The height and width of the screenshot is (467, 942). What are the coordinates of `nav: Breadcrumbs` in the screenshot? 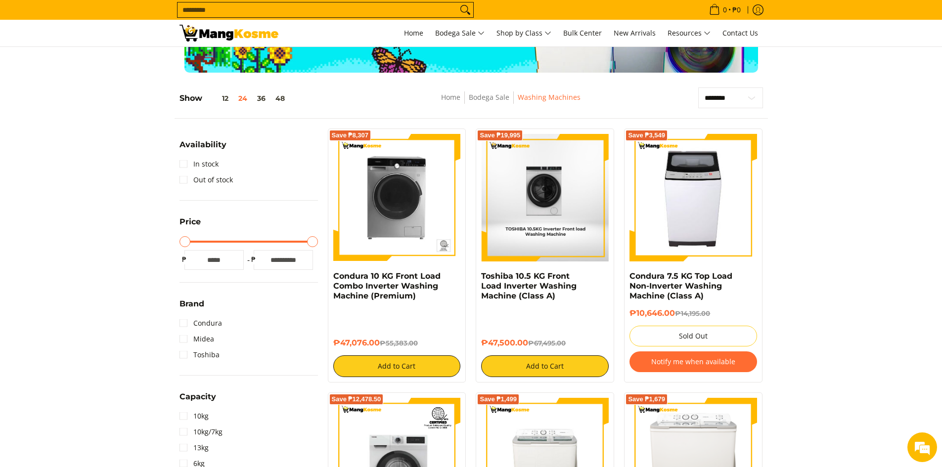 It's located at (511, 102).